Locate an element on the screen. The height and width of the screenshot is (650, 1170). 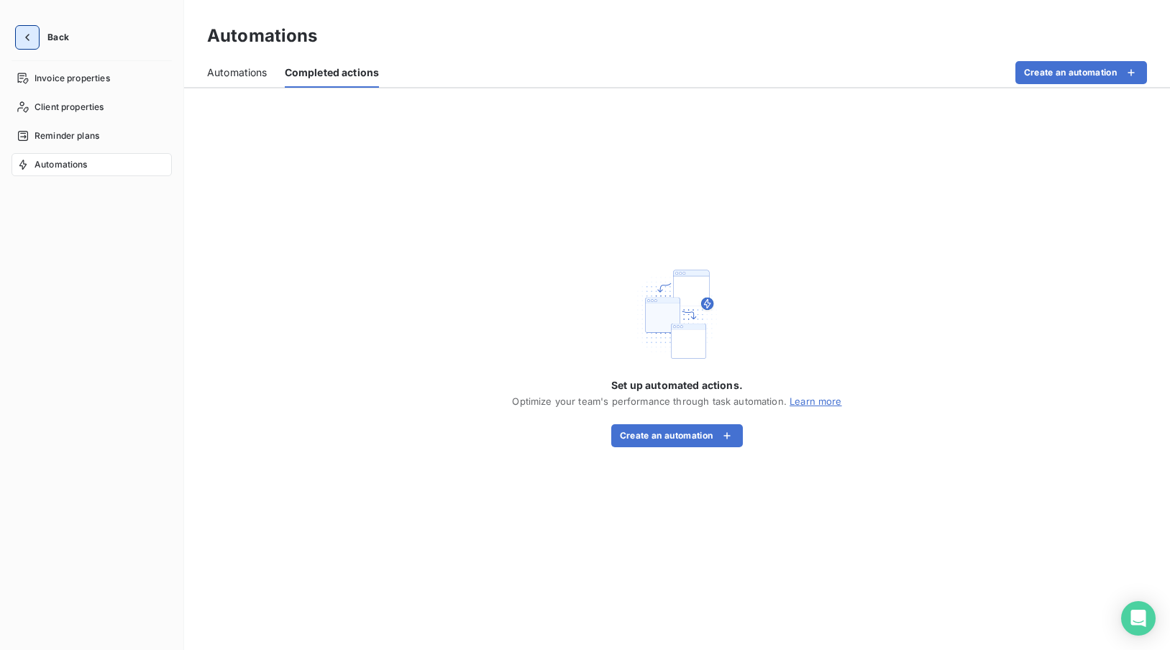
span: Optimize your team's performance through task automation. is located at coordinates (677, 401).